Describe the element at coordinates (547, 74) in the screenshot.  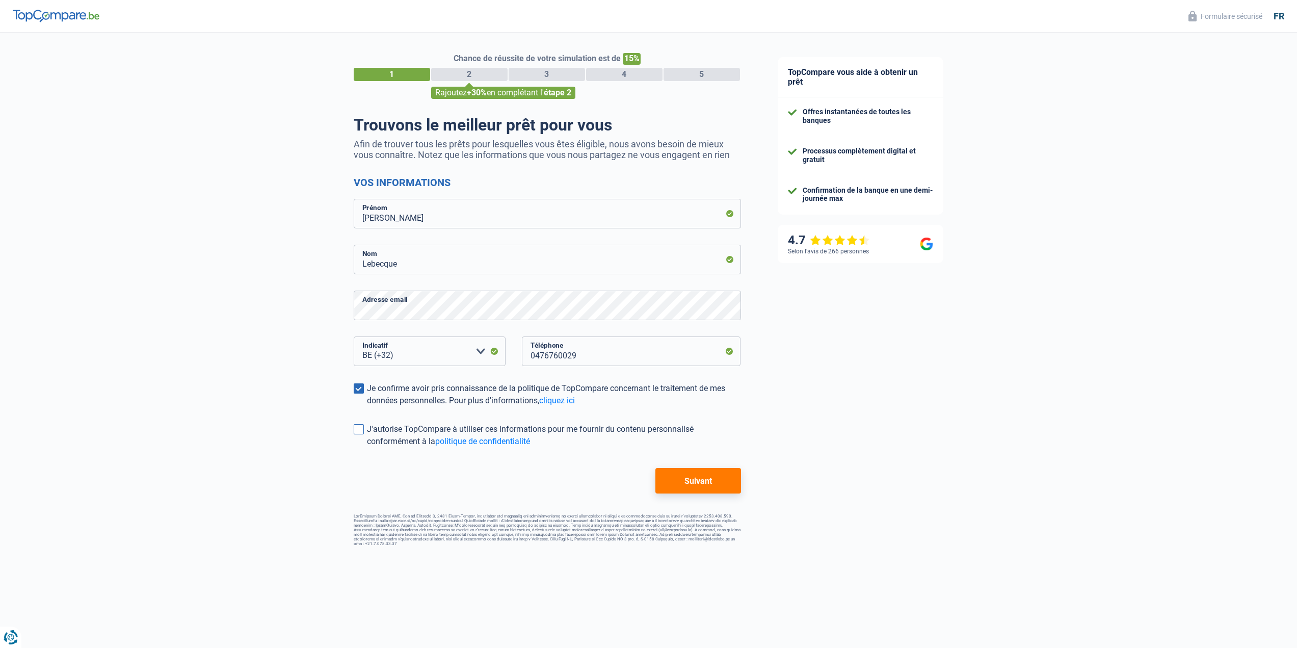
I see `div: 3` at that location.